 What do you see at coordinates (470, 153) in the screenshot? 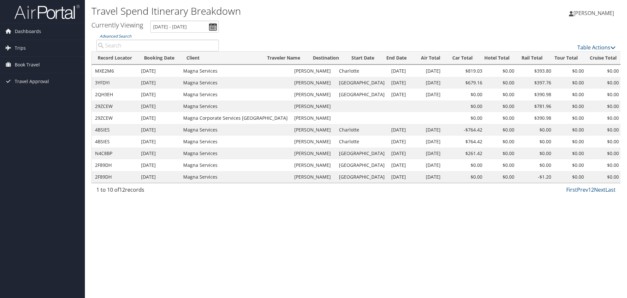
I see `td: $261.42` at bounding box center [470, 153].